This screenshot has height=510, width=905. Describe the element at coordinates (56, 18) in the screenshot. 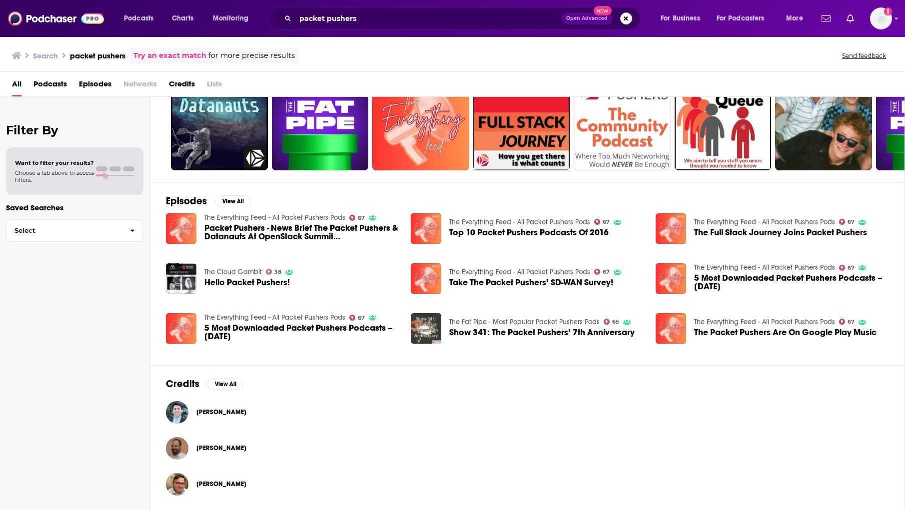

I see `a: Podchaser - Follow, Share and Rate Podcasts` at that location.